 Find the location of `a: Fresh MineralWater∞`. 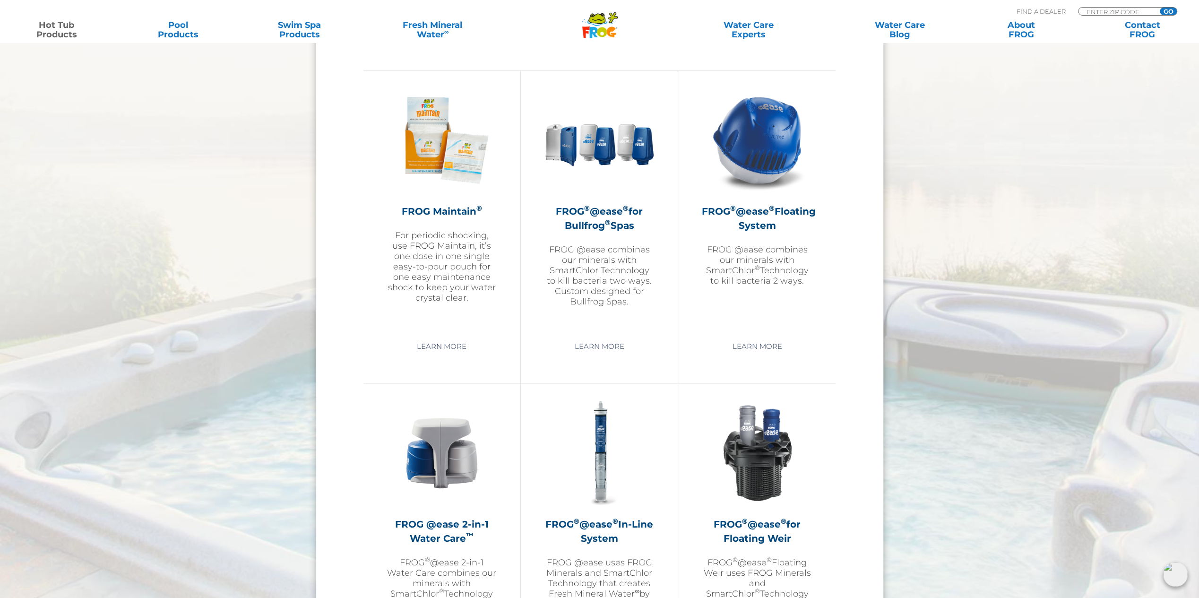

a: Fresh MineralWater∞ is located at coordinates (433, 30).